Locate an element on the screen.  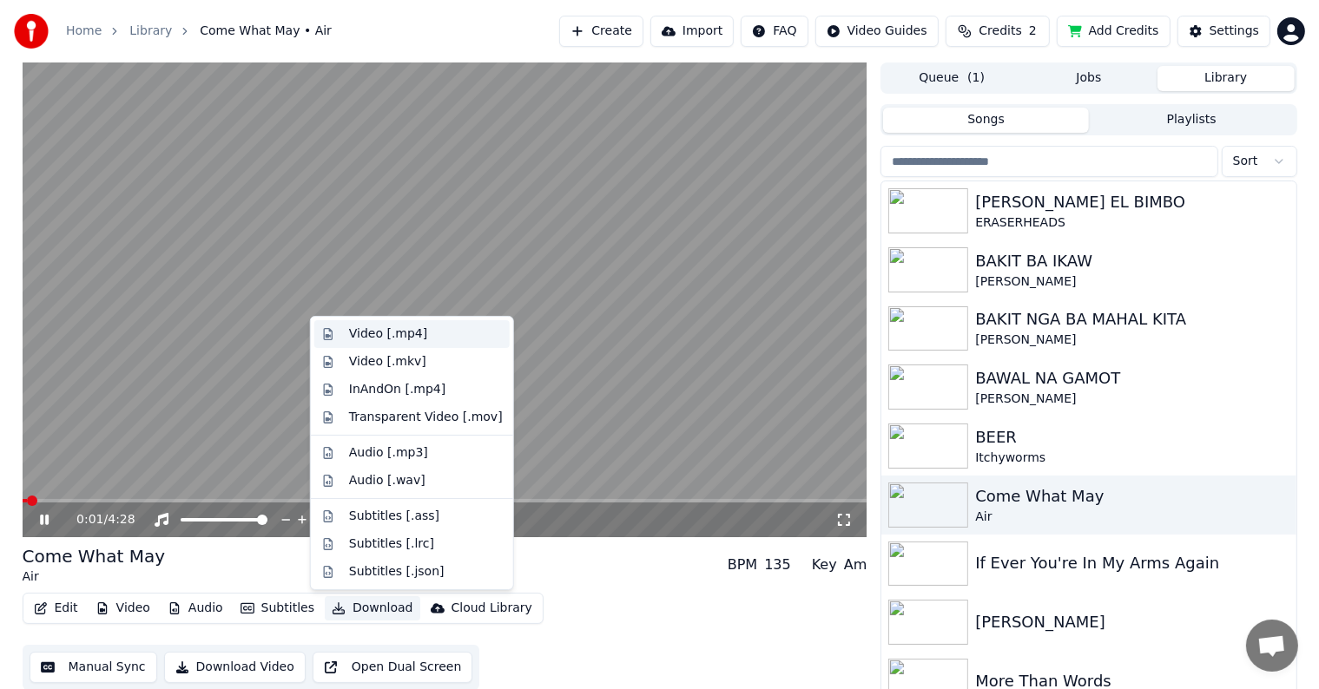
div: ERASERHEADS is located at coordinates (1131, 223).